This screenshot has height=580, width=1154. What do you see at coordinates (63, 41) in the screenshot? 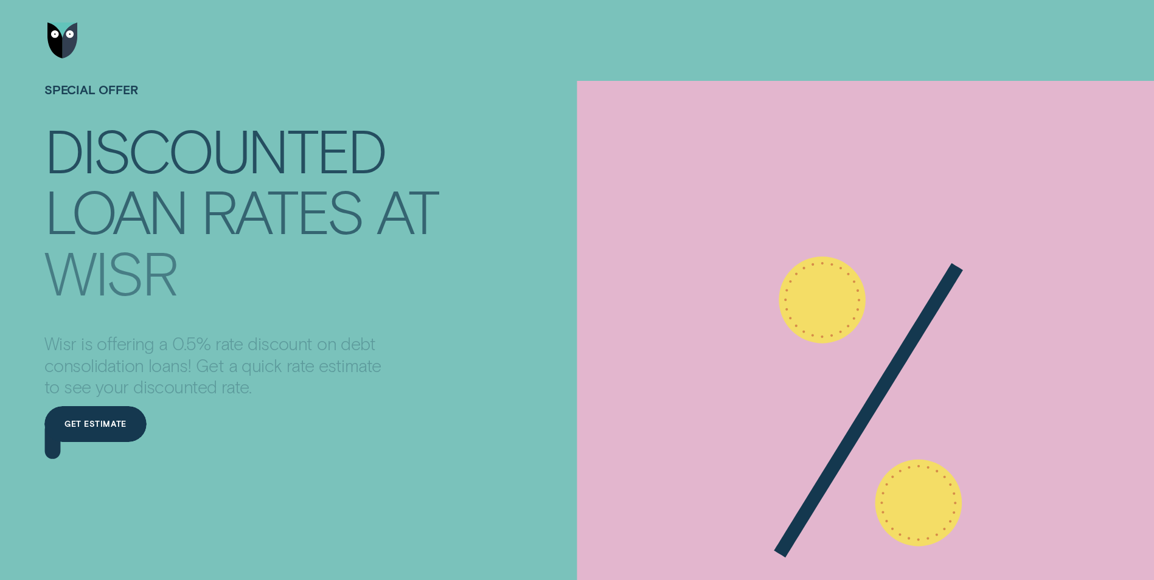
I see `img: Wisr` at bounding box center [63, 41].